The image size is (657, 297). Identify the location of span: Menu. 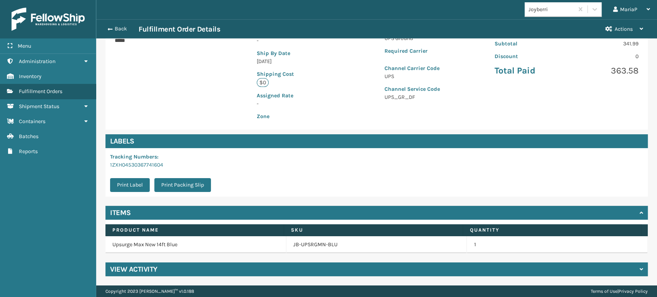
(24, 46).